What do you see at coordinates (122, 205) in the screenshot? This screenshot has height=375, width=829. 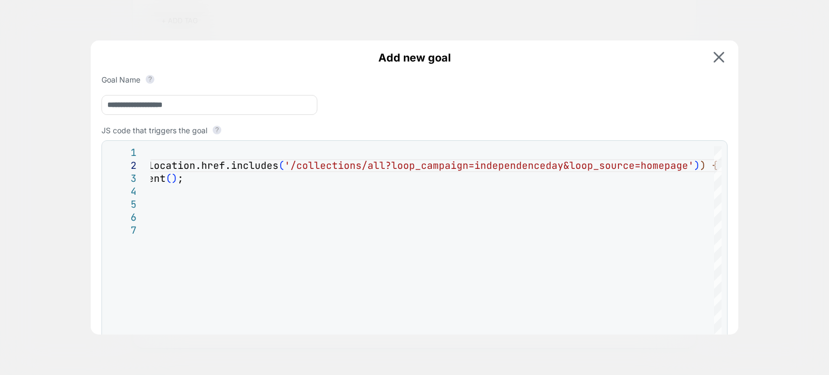 I see `div: 5` at bounding box center [122, 205].